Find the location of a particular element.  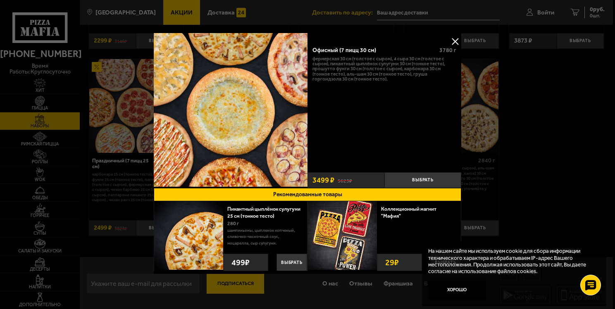

span: 3499 ₽ is located at coordinates (323, 180).